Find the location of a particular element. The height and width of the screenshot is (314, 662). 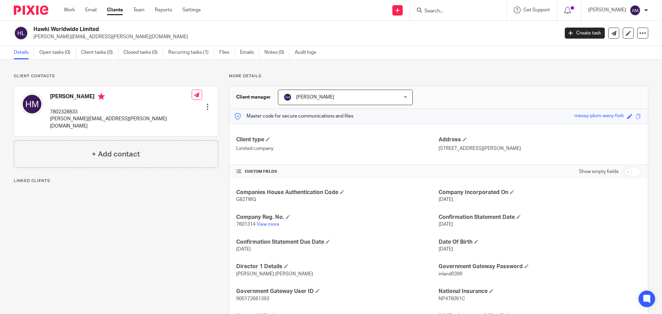

a: Closed tasks (0) is located at coordinates (143, 52).